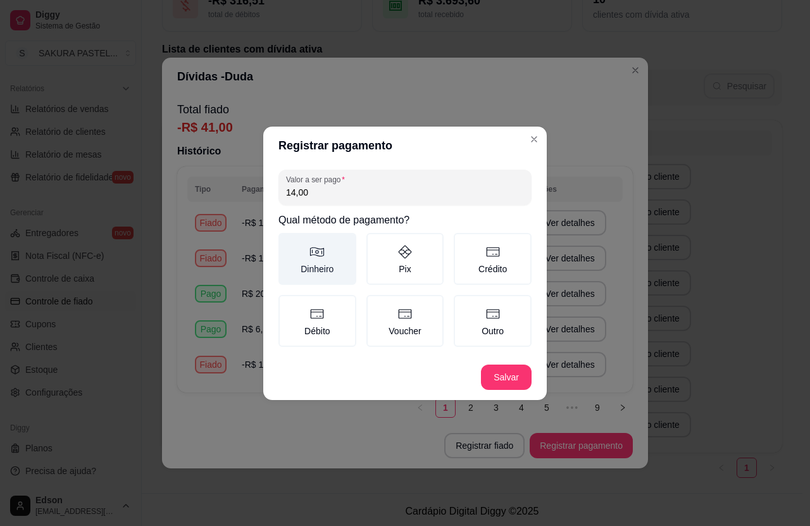  Describe the element at coordinates (492, 321) in the screenshot. I see `label: Outro` at that location.